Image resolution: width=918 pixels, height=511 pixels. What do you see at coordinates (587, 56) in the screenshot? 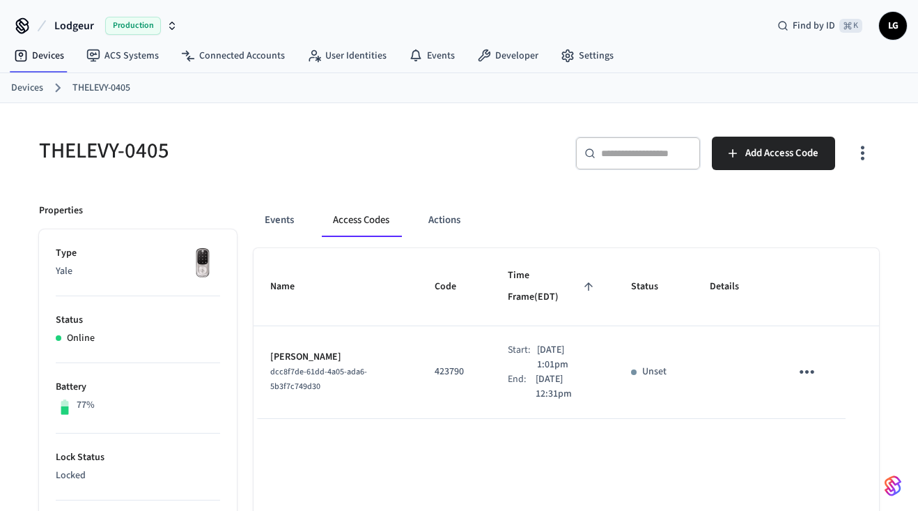
I see `a: Settings` at bounding box center [587, 56].